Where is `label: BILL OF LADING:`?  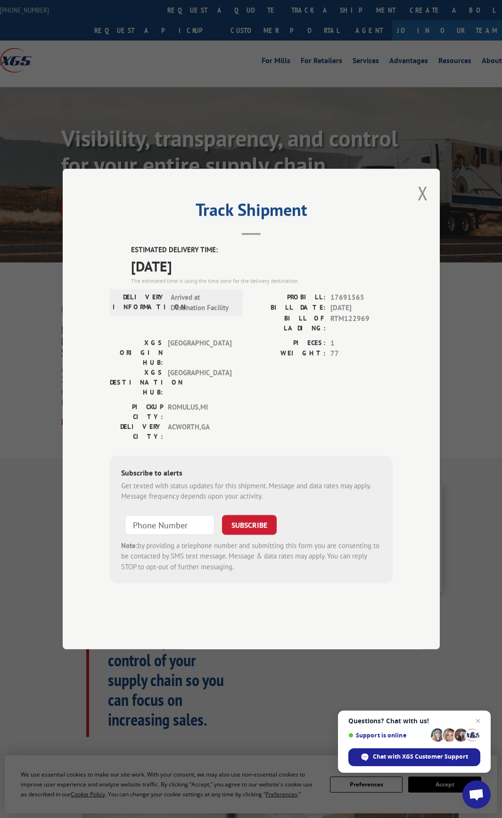 label: BILL OF LADING: is located at coordinates (288, 323).